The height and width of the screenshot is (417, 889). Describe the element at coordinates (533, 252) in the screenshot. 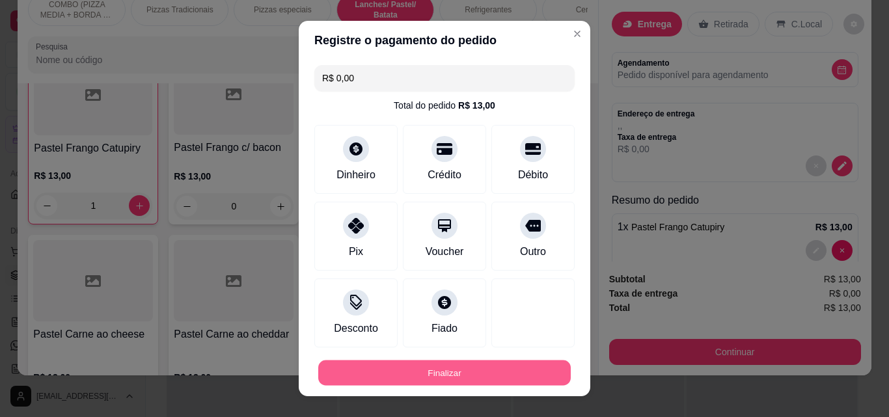

I see `div: Outro` at that location.